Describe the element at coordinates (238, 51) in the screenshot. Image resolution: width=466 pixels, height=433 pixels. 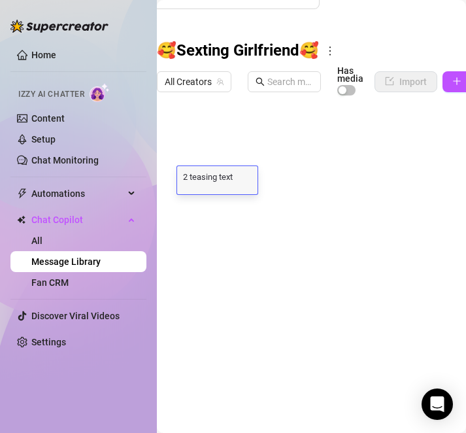
I see `h3: 🥰Sexting Girlfriend🥰` at that location.